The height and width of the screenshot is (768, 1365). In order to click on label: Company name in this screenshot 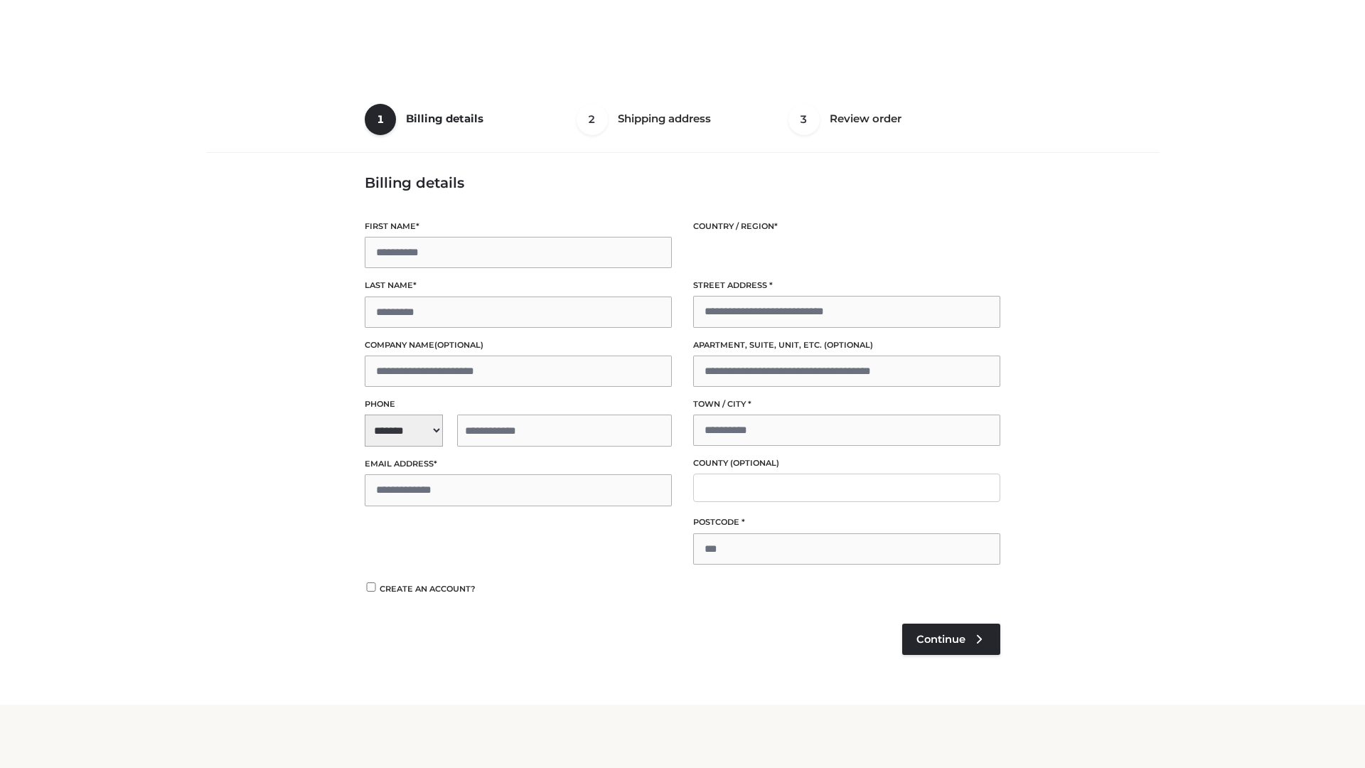, I will do `click(518, 345)`.